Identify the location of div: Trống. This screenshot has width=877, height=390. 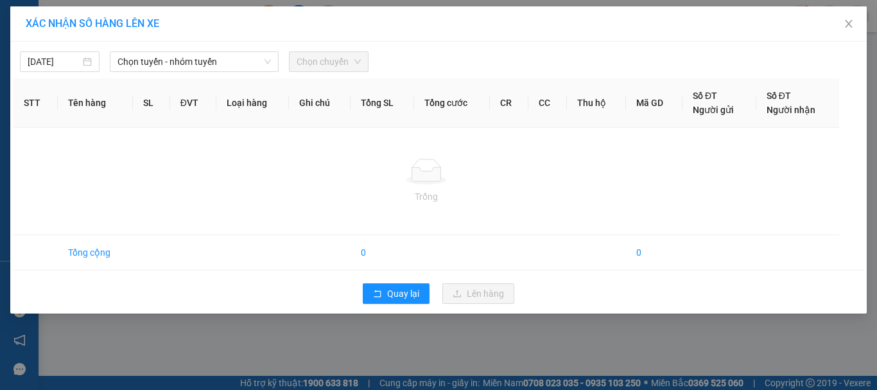
(426, 196).